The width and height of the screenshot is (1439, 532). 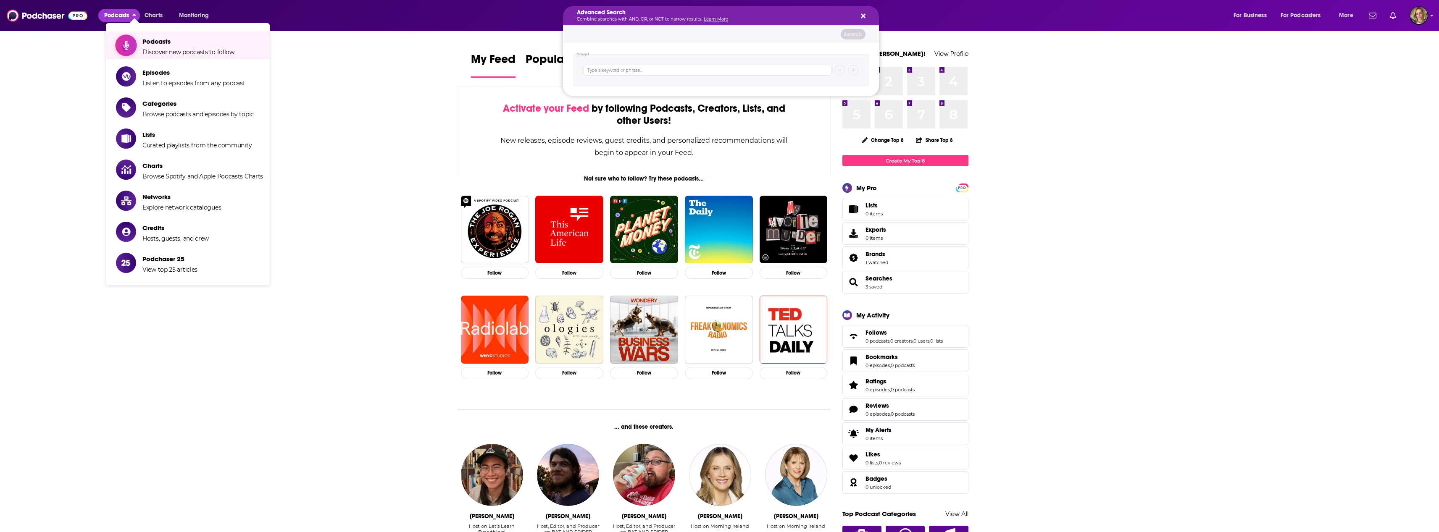 What do you see at coordinates (796, 475) in the screenshot?
I see `a: Mary Wilson` at bounding box center [796, 475].